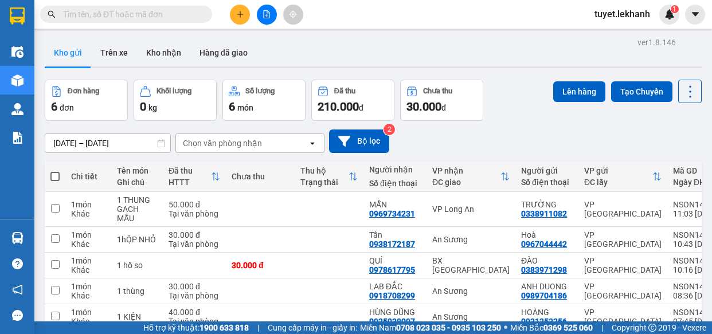  I want to click on div: ĐÀO, so click(547, 261).